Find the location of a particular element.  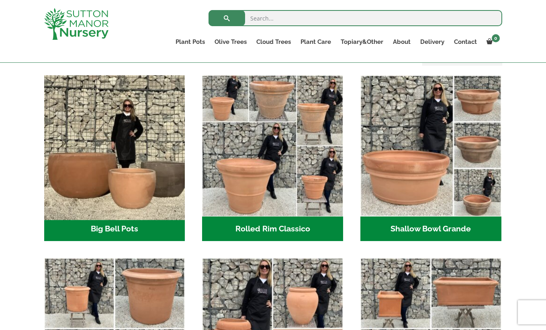

img: Rolled Rim Classico is located at coordinates (273, 146).